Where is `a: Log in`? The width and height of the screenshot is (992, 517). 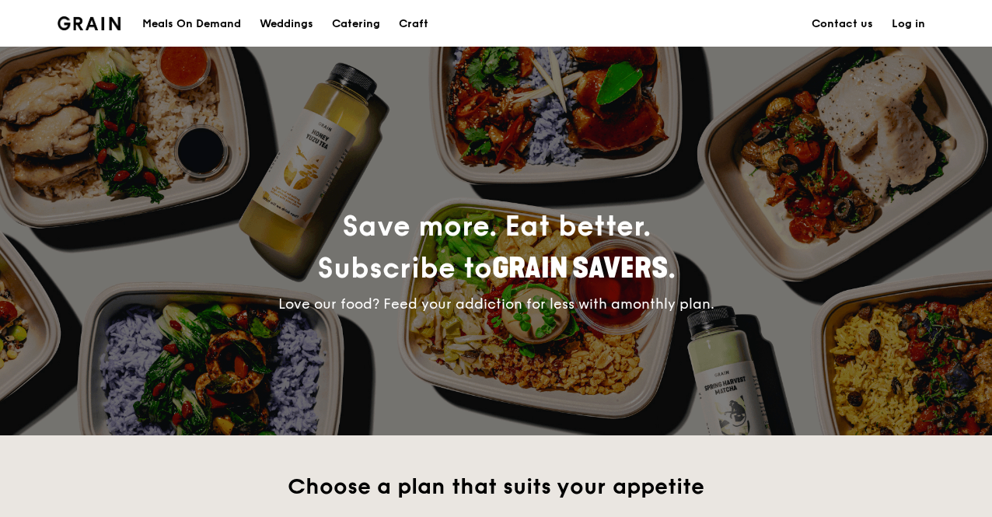 a: Log in is located at coordinates (908, 24).